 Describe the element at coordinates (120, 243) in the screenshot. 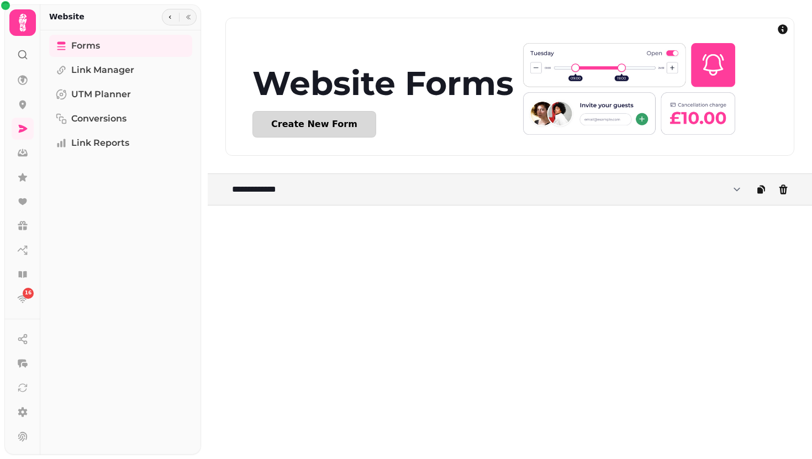

I see `nav: Tabs` at that location.